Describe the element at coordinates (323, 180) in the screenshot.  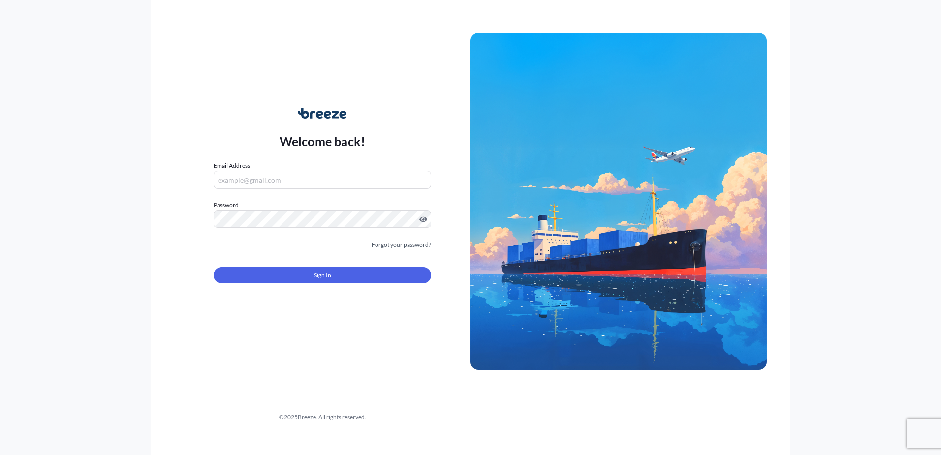
I see `input: example@gmail.com` at that location.